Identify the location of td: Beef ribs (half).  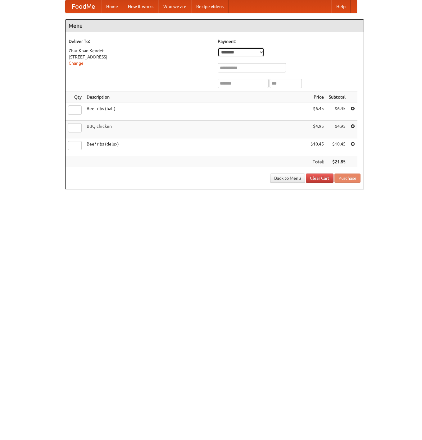
(196, 112).